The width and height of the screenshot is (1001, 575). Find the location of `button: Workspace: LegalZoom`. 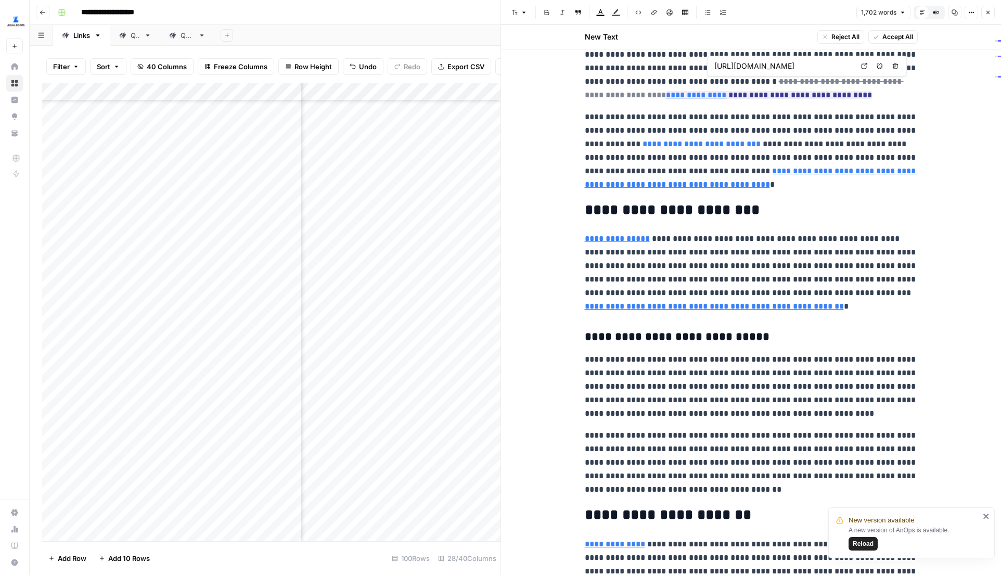

button: Workspace: LegalZoom is located at coordinates (15, 21).